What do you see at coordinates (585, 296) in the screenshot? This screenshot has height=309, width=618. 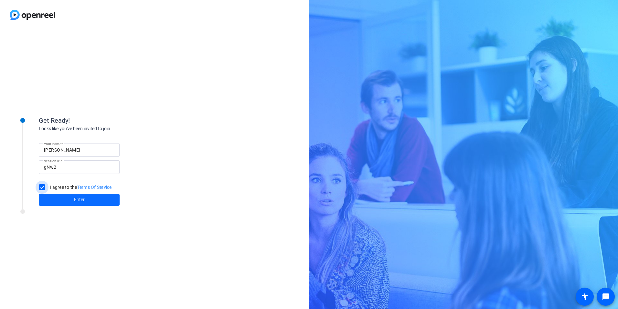 I see `mat-icon: accessibility` at bounding box center [585, 296].